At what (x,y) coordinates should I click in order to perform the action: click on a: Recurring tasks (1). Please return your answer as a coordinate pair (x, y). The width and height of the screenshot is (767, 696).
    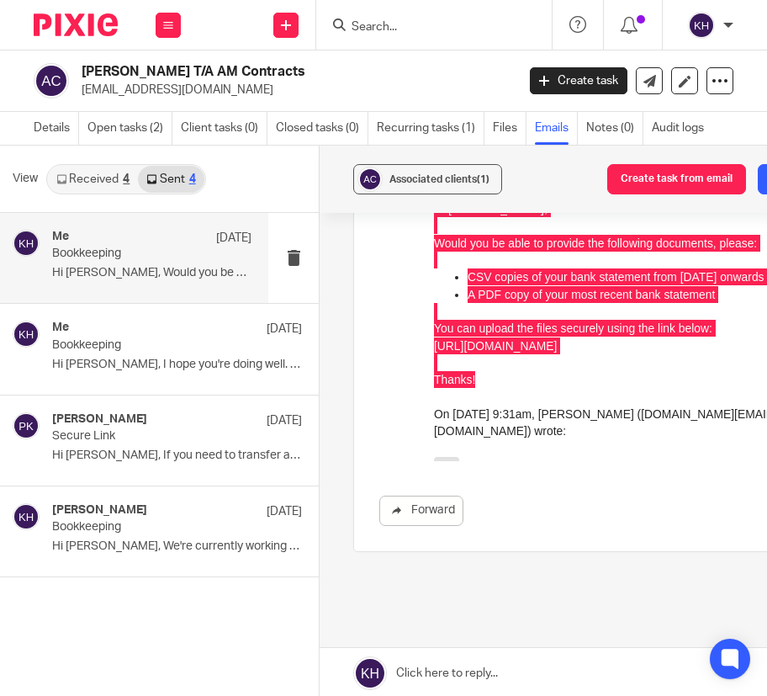
    Looking at the image, I should click on (431, 128).